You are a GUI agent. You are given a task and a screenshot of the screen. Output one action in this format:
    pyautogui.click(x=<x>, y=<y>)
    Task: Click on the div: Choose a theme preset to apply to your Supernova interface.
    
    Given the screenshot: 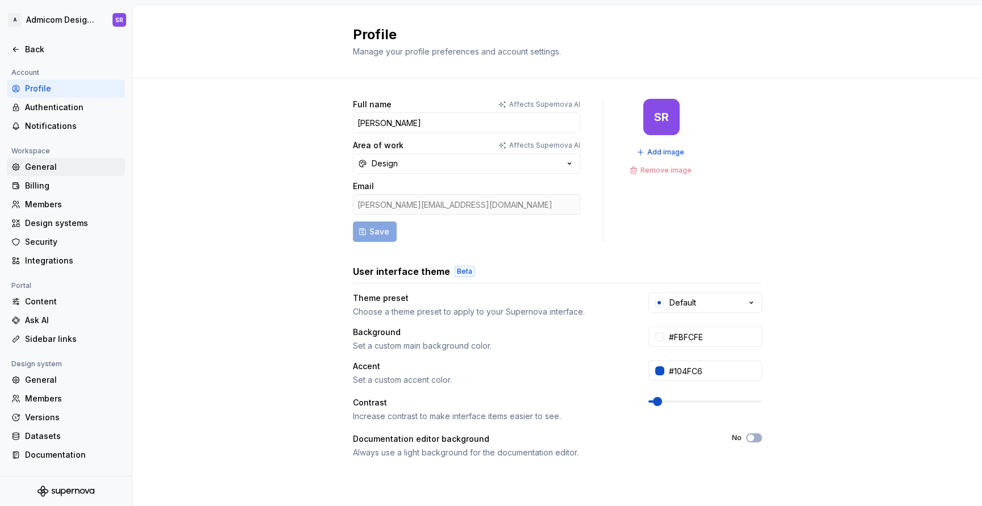 What is the action you would take?
    pyautogui.click(x=490, y=312)
    